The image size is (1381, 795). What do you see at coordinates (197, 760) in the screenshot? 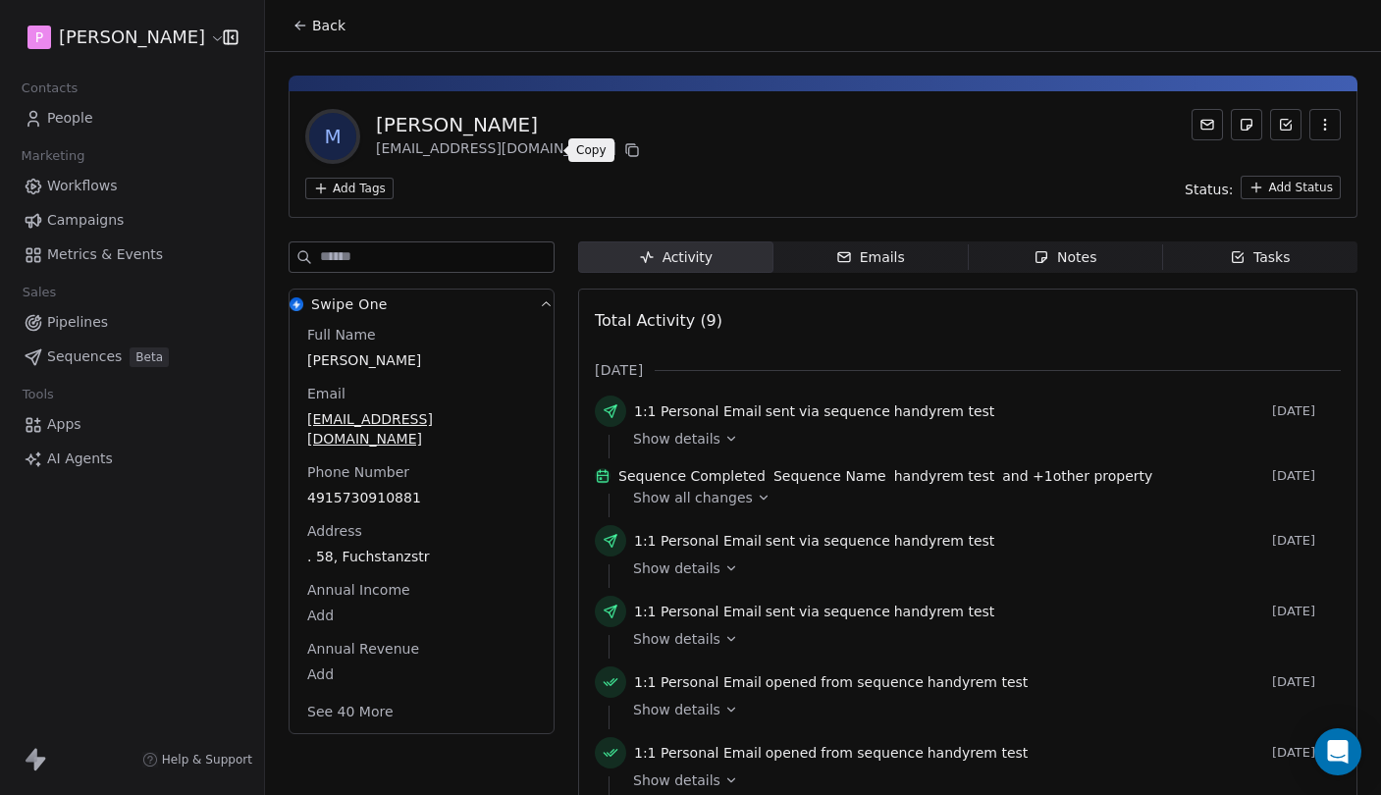
I see `a: Help & Support` at bounding box center [197, 760].